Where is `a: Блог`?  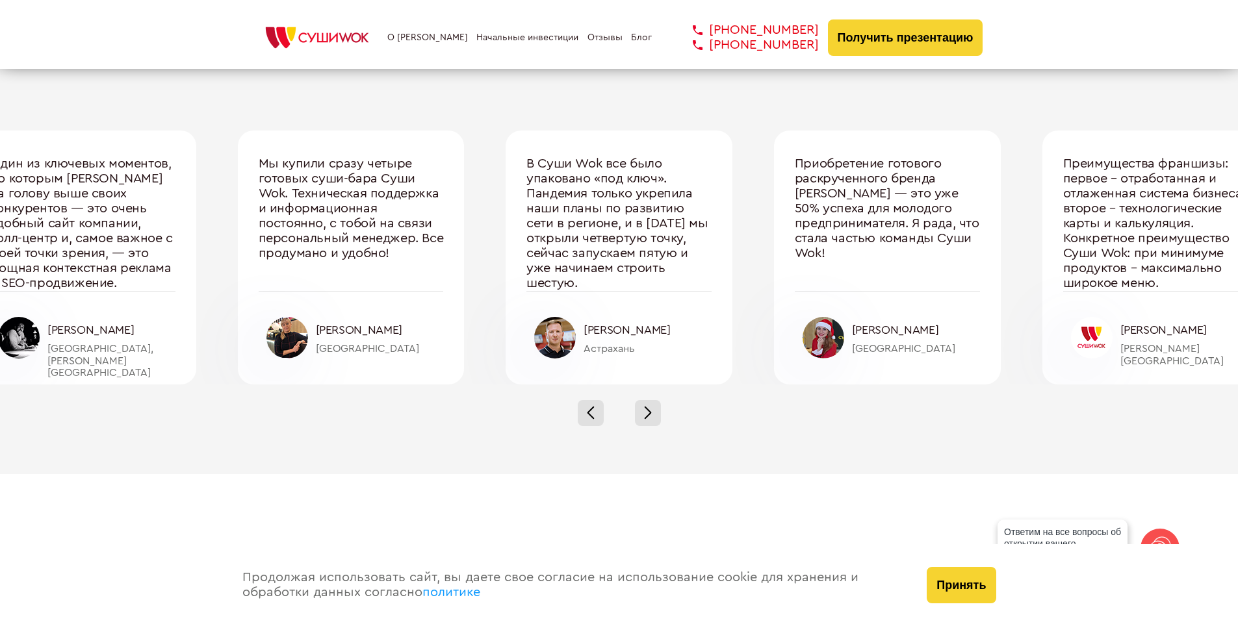 a: Блог is located at coordinates (641, 38).